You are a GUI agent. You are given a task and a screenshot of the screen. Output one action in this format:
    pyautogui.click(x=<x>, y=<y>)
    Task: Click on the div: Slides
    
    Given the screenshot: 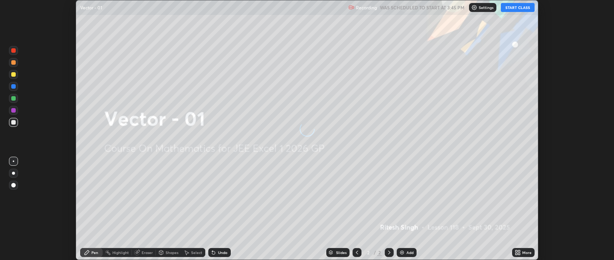 What is the action you would take?
    pyautogui.click(x=341, y=253)
    